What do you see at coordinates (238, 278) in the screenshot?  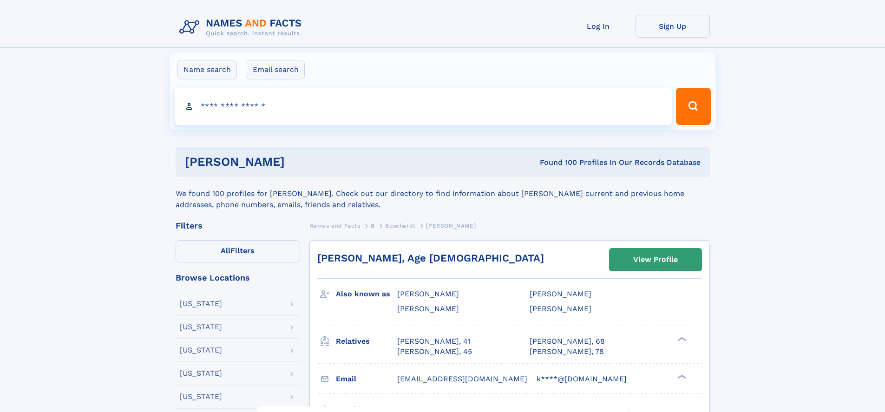 I see `div: Browse Locations` at bounding box center [238, 278].